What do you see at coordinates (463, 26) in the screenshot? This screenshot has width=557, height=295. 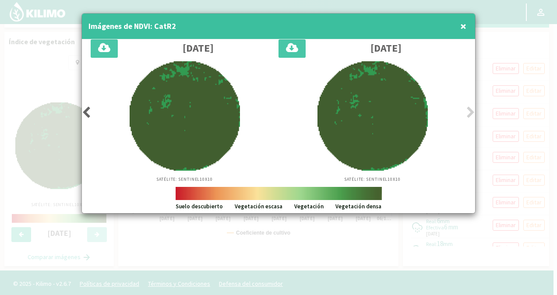 I see `button: Close` at bounding box center [463, 26].